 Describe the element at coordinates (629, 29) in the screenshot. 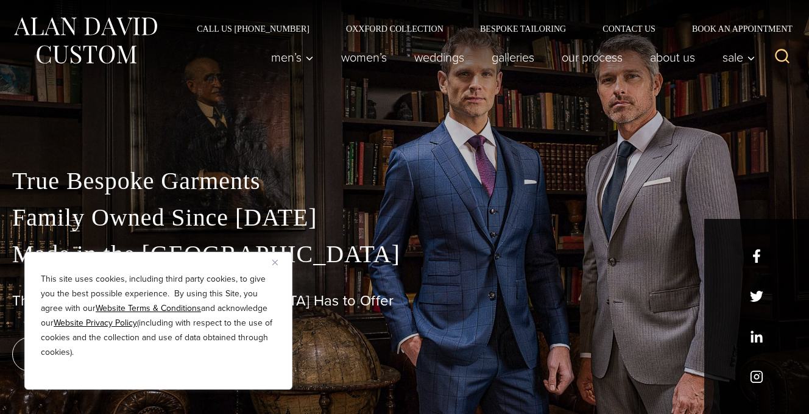

I see `a: Contact Us` at that location.